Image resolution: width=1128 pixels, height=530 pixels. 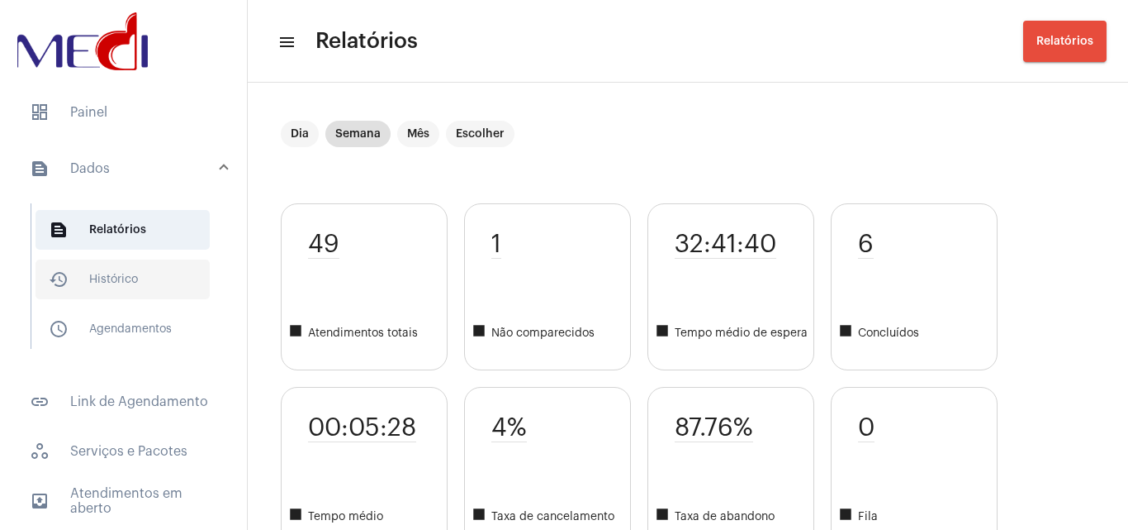 What do you see at coordinates (866, 245) in the screenshot?
I see `span: 6` at bounding box center [866, 245].